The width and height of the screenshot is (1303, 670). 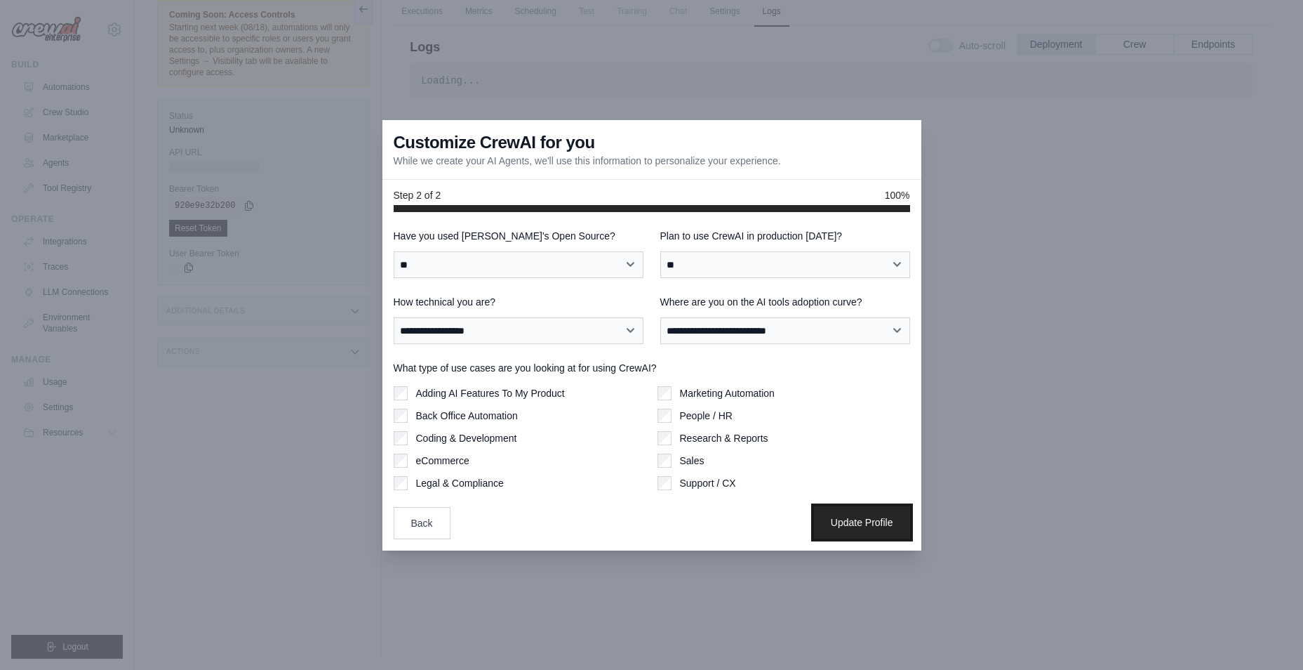 I want to click on label: Support / CX, so click(x=708, y=483).